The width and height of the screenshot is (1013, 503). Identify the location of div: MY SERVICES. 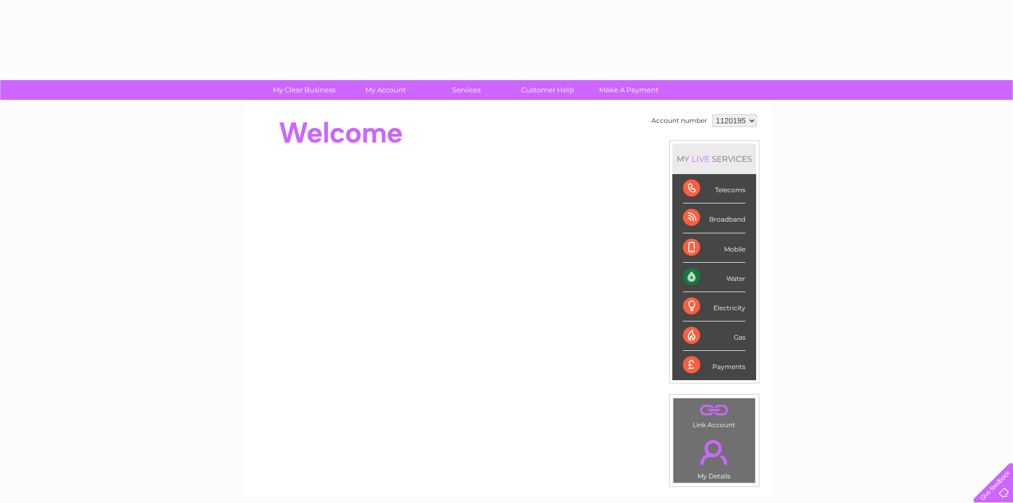
(714, 159).